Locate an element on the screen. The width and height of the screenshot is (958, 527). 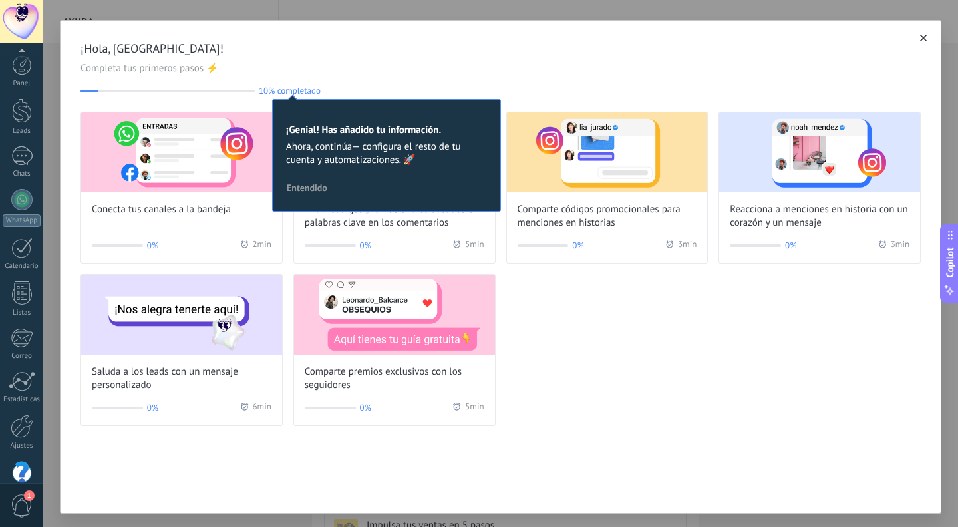
span: Comparte premios exclusivos con los seguidores is located at coordinates (395, 379).